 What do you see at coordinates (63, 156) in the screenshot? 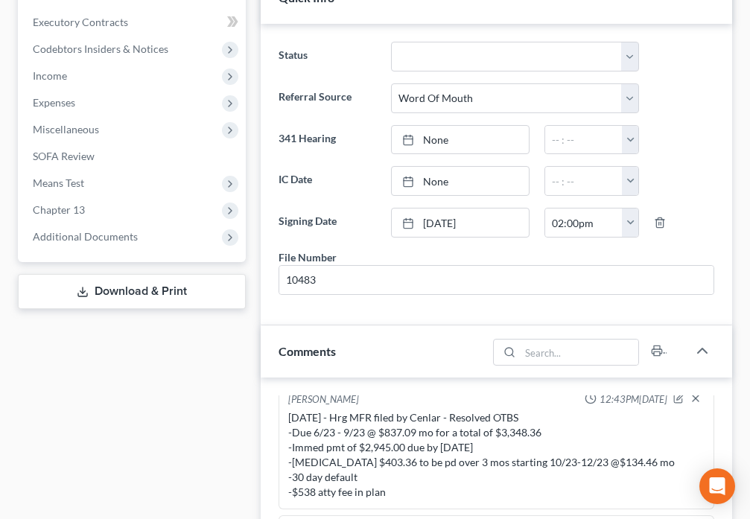
I see `span: SOFA Review` at bounding box center [63, 156].